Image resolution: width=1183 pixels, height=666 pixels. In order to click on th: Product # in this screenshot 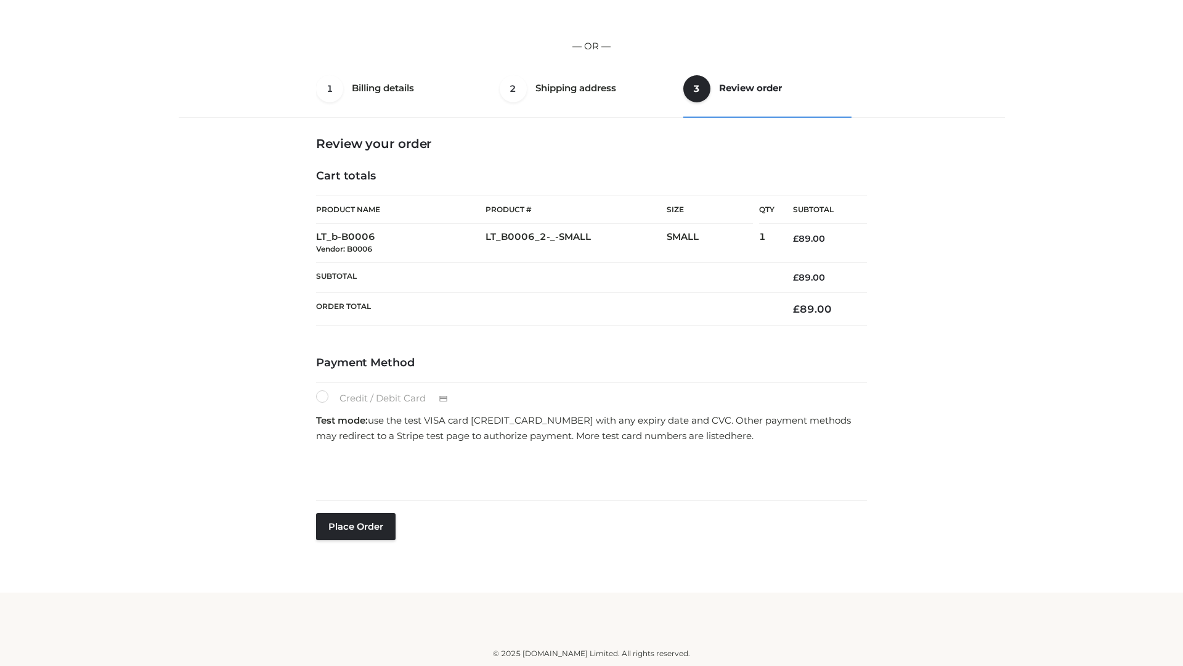, I will do `click(576, 210)`.